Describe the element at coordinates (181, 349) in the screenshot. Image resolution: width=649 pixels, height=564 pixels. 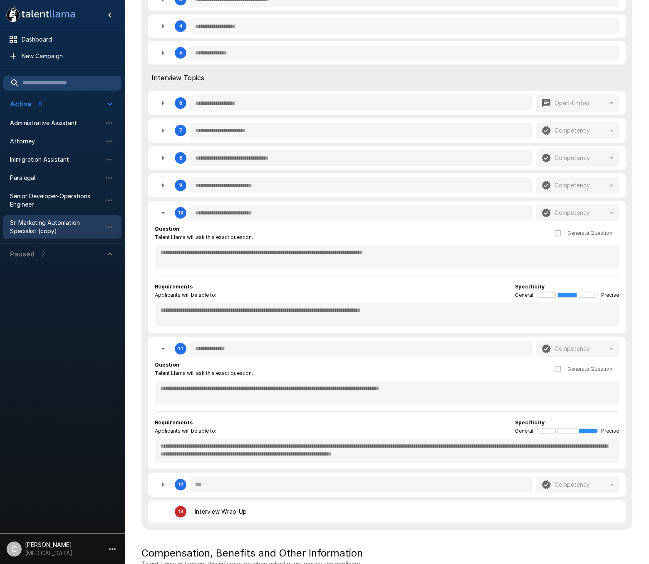
I see `div: 11` at that location.